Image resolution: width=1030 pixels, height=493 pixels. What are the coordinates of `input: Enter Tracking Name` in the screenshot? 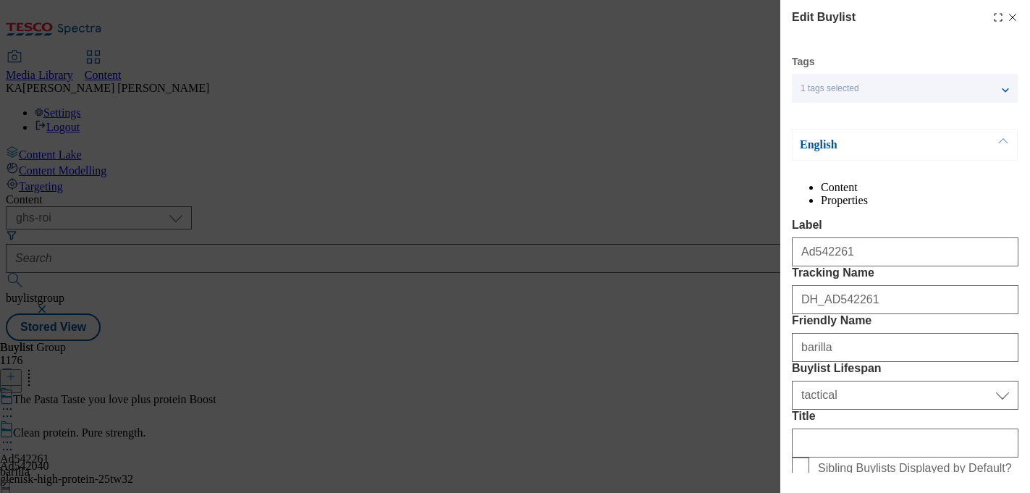 It's located at (905, 300).